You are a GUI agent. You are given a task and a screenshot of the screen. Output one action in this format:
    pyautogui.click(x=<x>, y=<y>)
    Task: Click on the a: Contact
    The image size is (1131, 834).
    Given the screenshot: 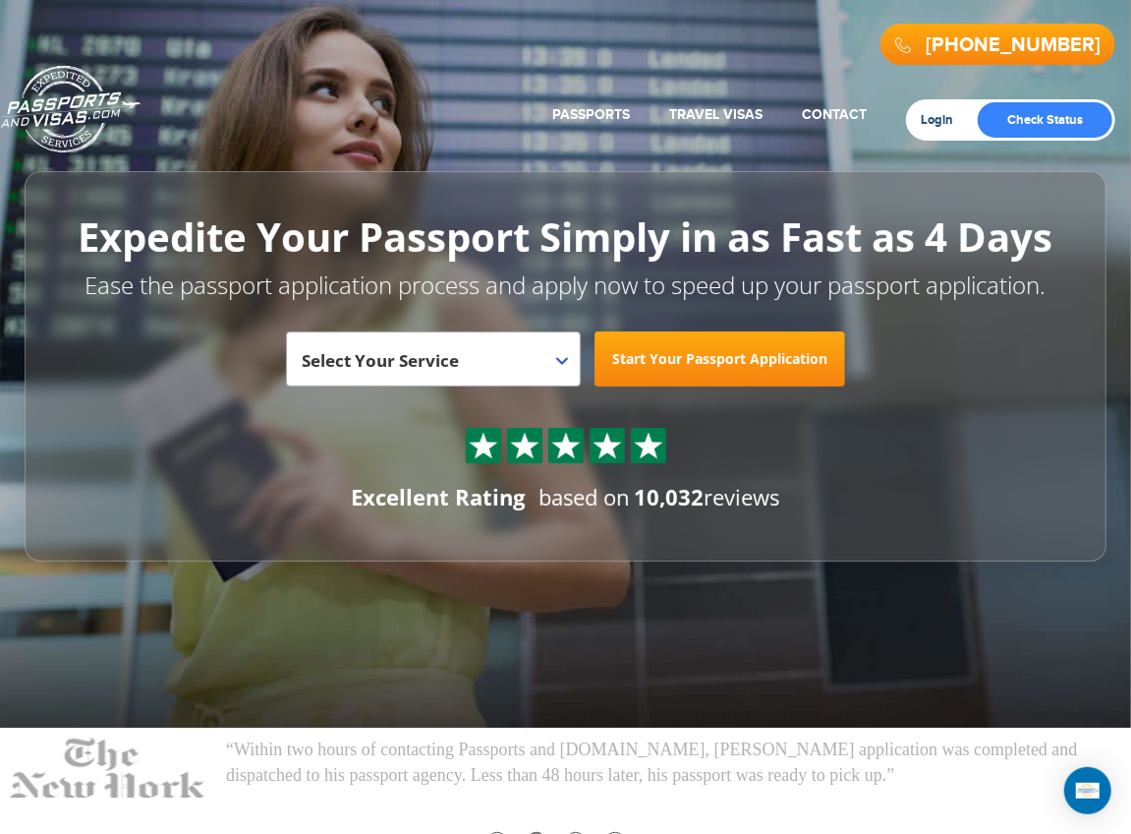 What is the action you would take?
    pyautogui.click(x=835, y=114)
    